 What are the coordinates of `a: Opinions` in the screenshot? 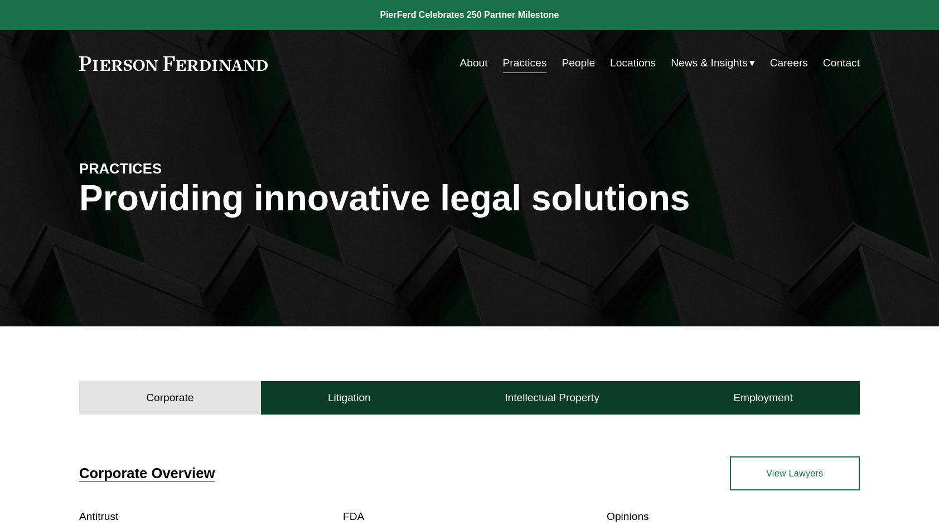 It's located at (628, 516).